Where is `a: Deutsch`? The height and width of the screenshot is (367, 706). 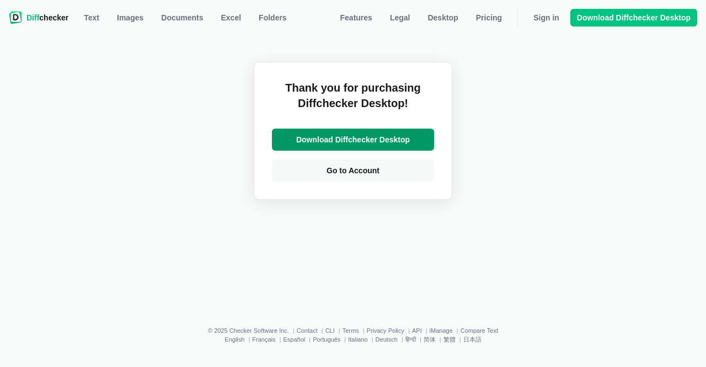
a: Deutsch is located at coordinates (387, 339).